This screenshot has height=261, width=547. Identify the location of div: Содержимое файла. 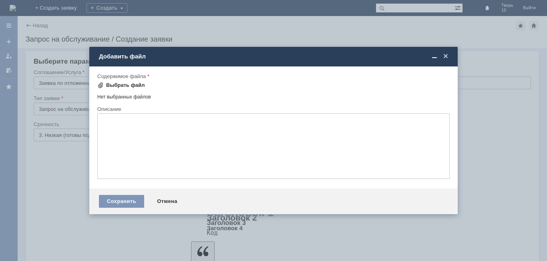
(272, 76).